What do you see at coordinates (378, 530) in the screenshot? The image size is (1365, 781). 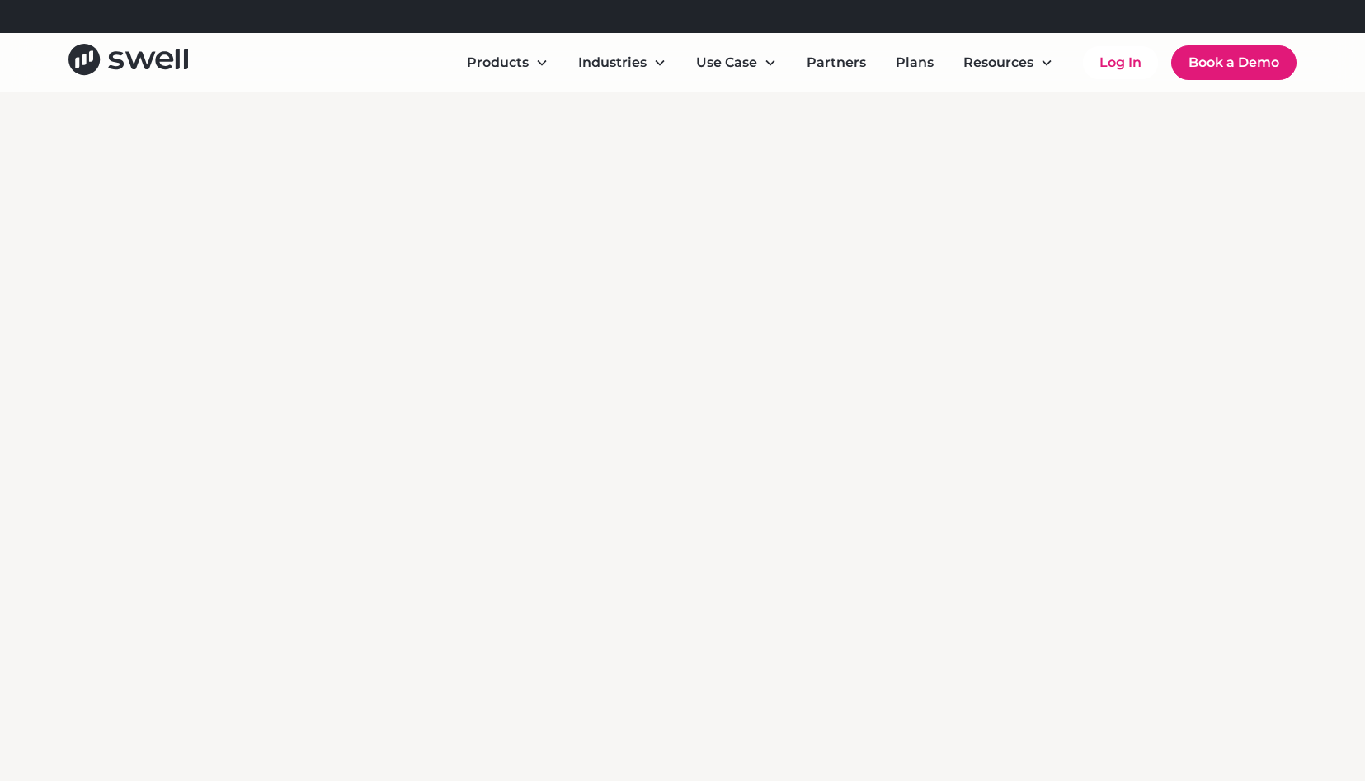 I see `h2: Turnkey Solutions for Healthcare Feedback` at bounding box center [378, 530].